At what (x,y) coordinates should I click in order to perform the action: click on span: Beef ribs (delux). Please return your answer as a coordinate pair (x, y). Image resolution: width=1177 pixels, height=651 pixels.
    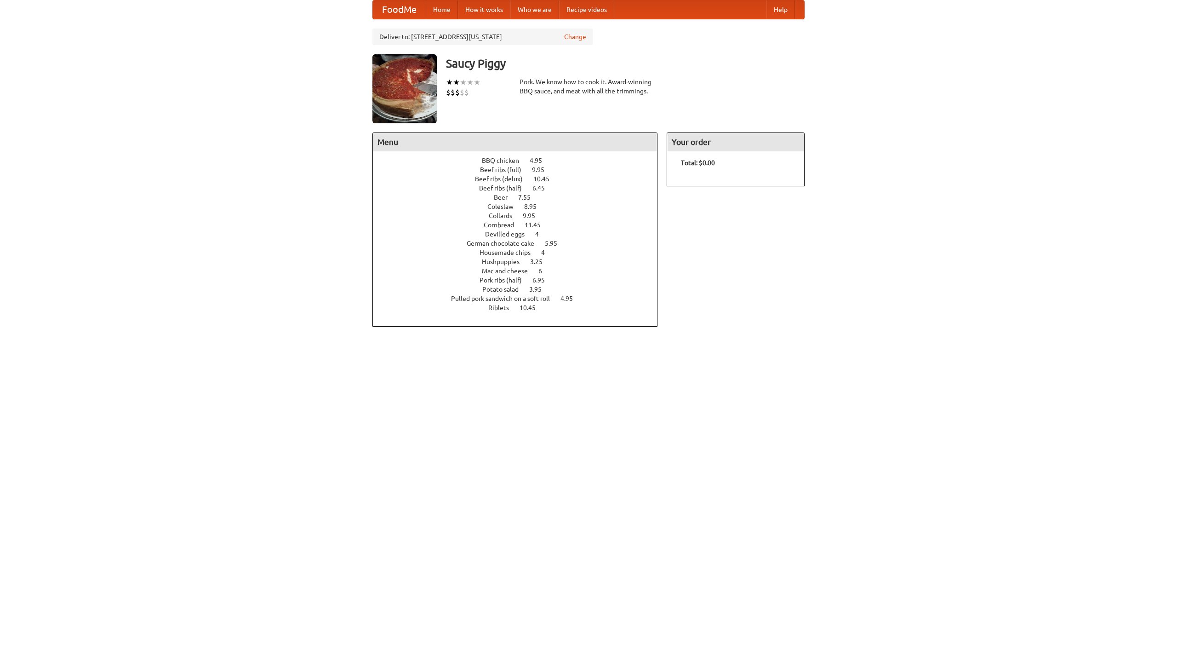
    Looking at the image, I should click on (503, 179).